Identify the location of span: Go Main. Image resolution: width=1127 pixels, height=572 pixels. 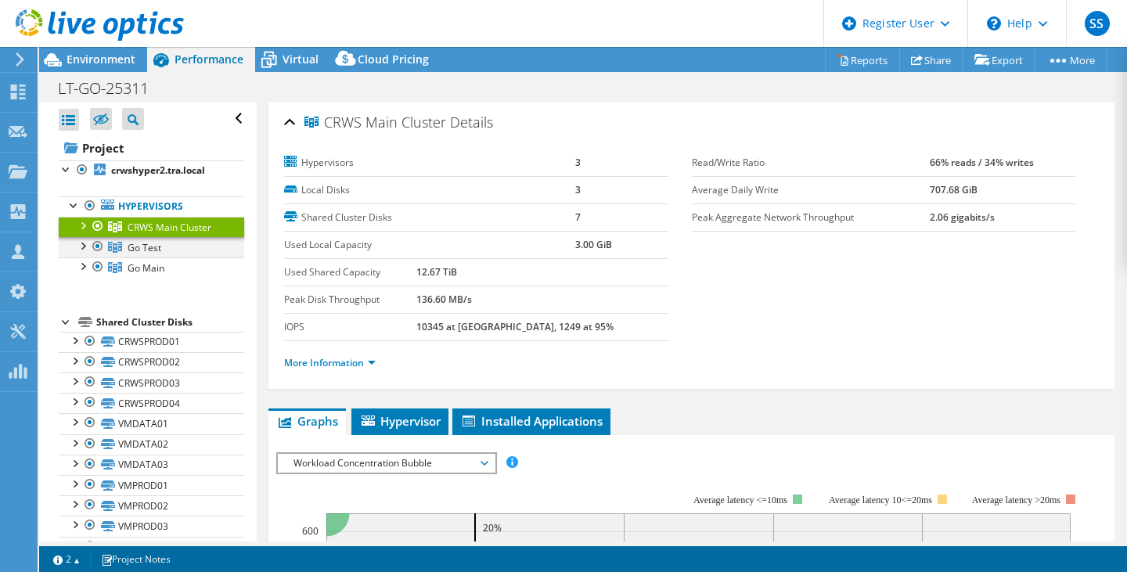
(146, 268).